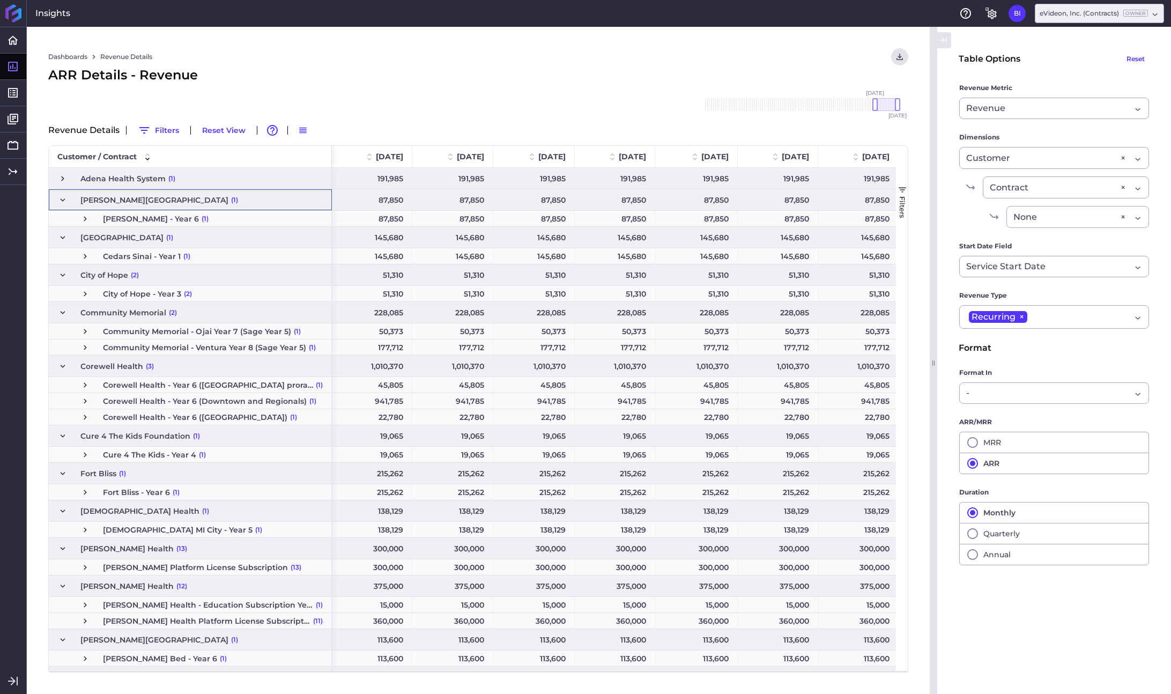 The height and width of the screenshot is (694, 1171). Describe the element at coordinates (123, 179) in the screenshot. I see `span: Adena Health System` at that location.